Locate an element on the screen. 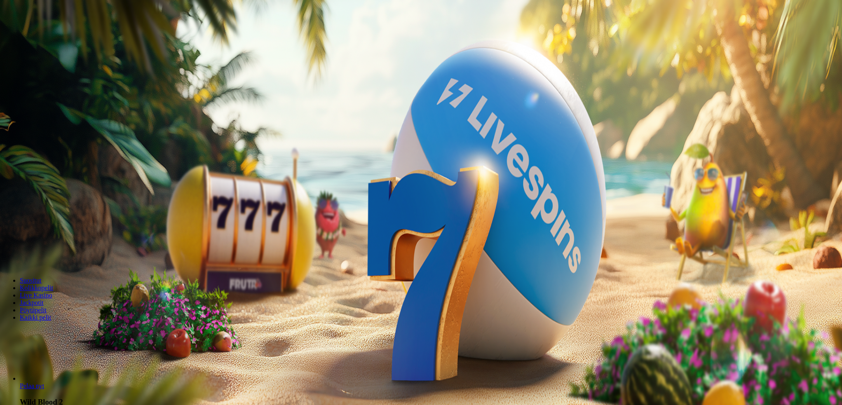 The image size is (842, 405). a: Pöytäpelit is located at coordinates (33, 310).